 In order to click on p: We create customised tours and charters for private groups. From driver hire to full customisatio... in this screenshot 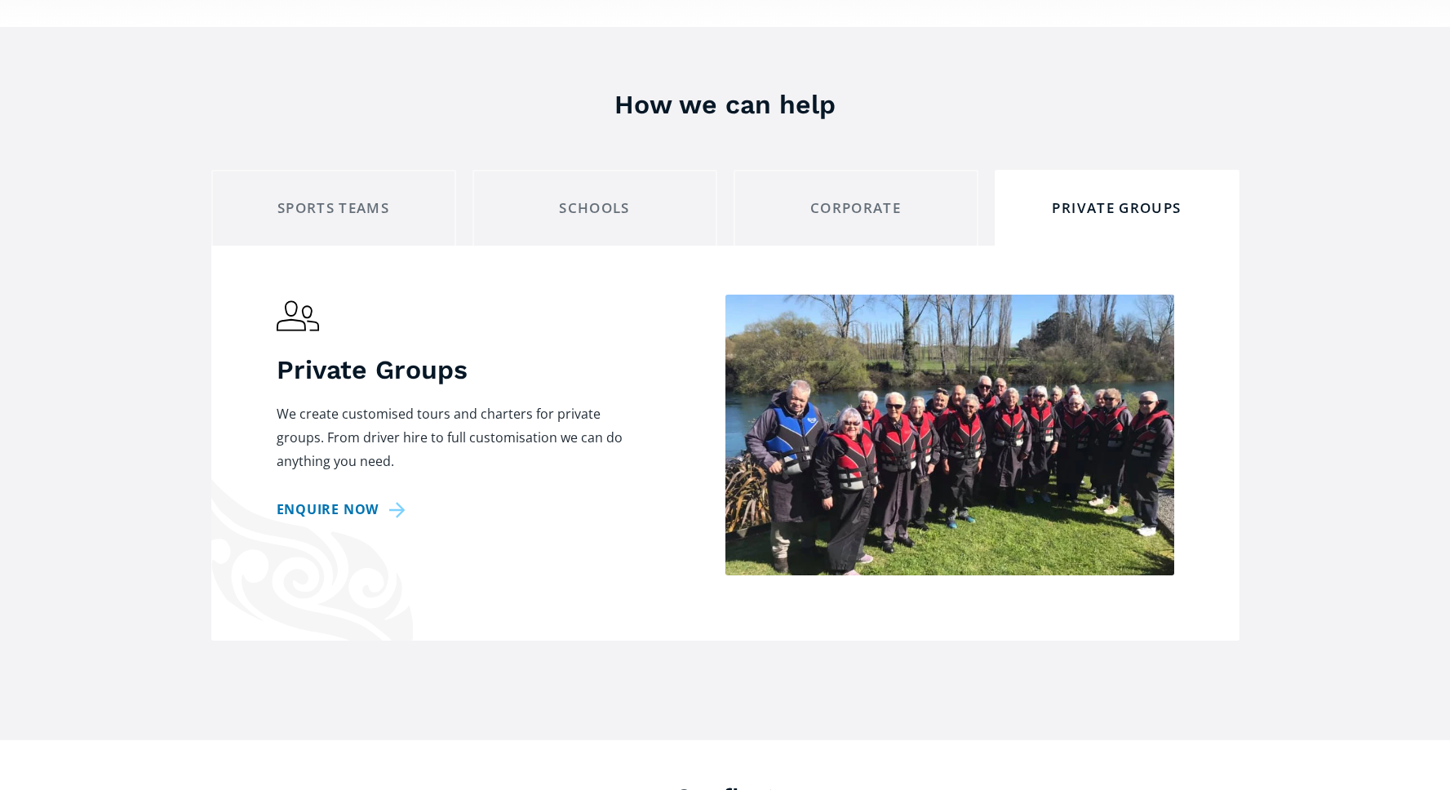, I will do `click(460, 437)`.